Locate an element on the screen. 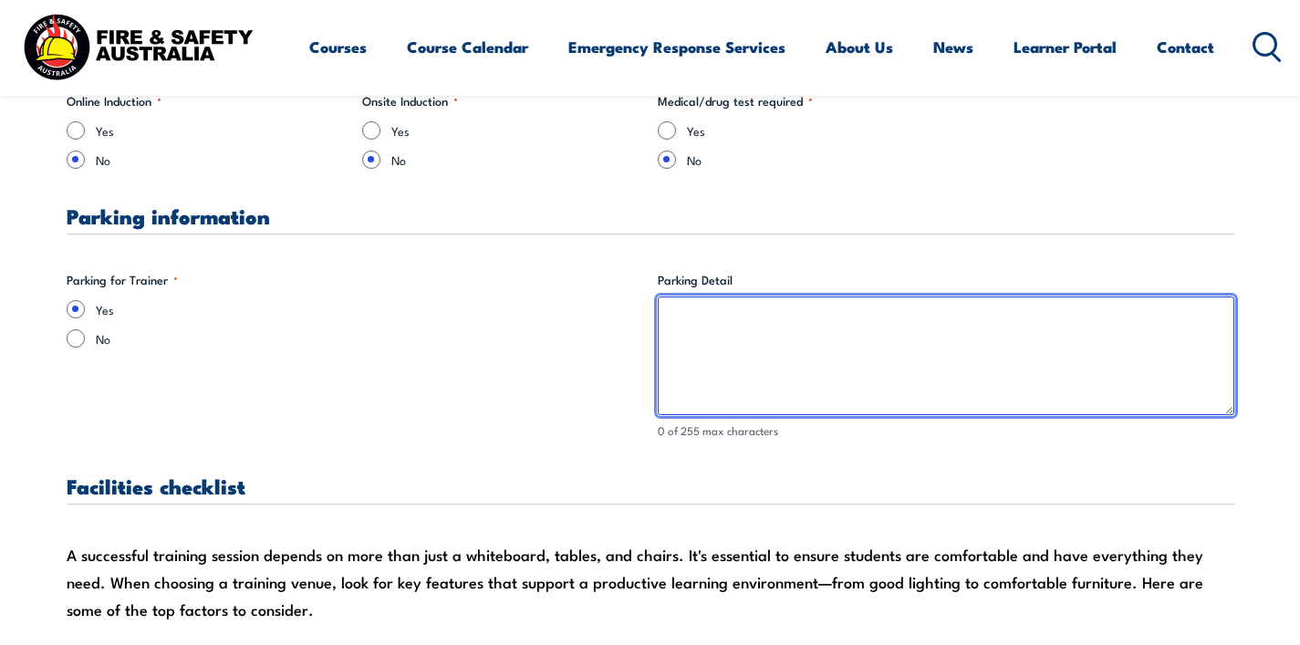 The width and height of the screenshot is (1300, 645). a: Courses is located at coordinates (338, 47).